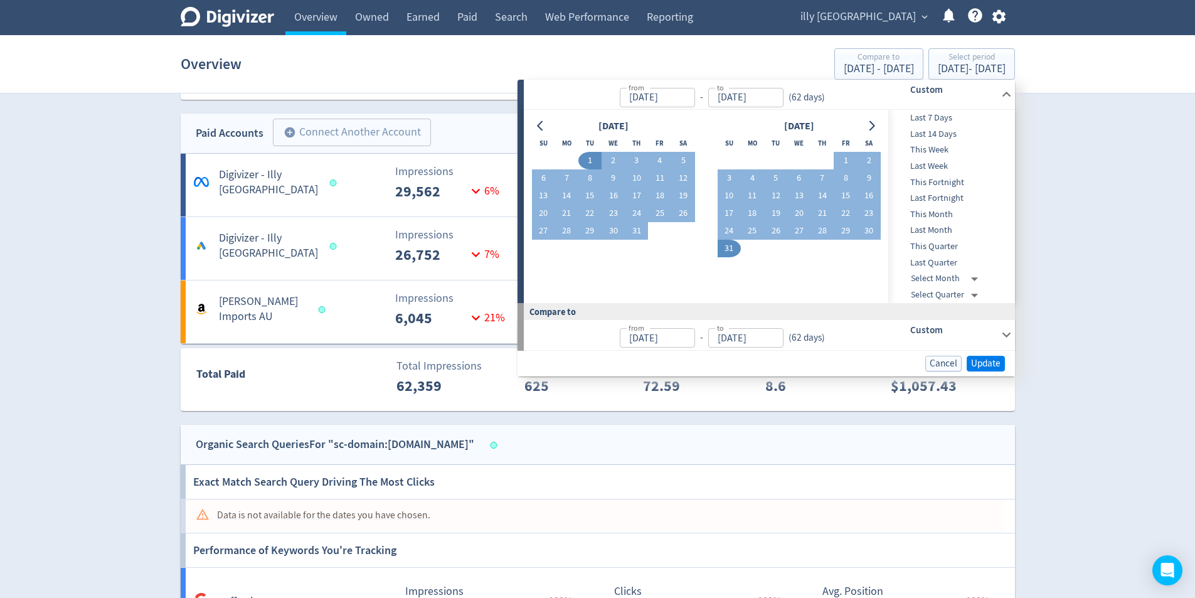 Image resolution: width=1195 pixels, height=598 pixels. Describe the element at coordinates (972, 58) in the screenshot. I see `div: Select period` at that location.